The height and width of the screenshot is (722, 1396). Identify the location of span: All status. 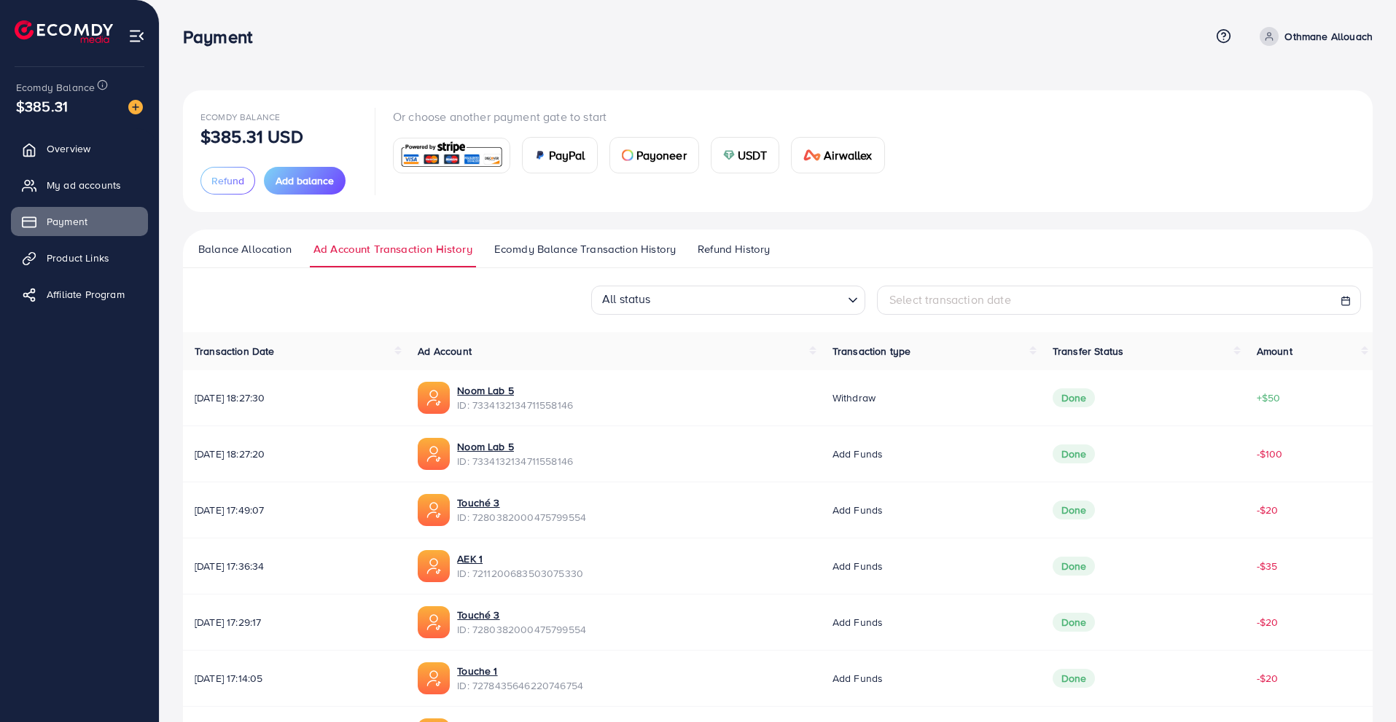
(626, 299).